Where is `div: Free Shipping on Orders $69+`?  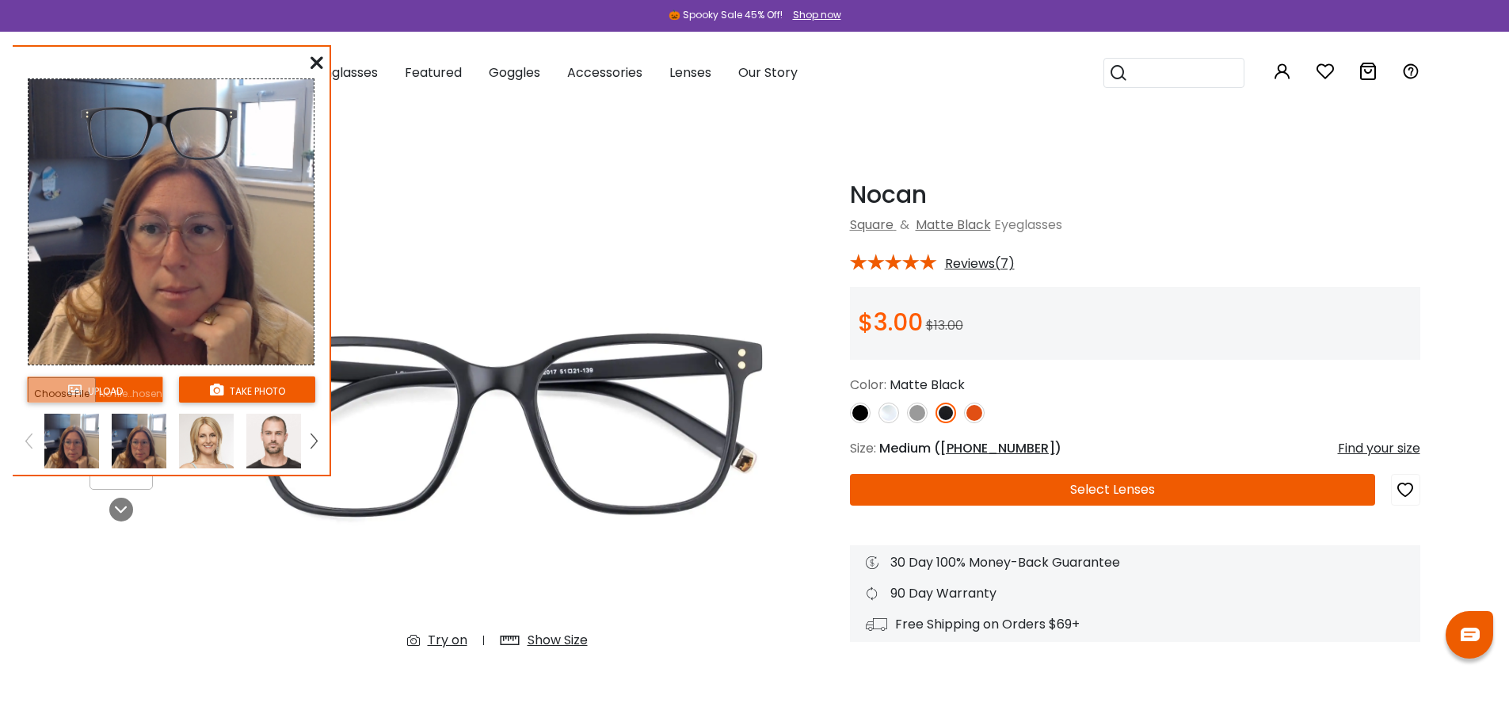
div: Free Shipping on Orders $69+ is located at coordinates (1135, 624).